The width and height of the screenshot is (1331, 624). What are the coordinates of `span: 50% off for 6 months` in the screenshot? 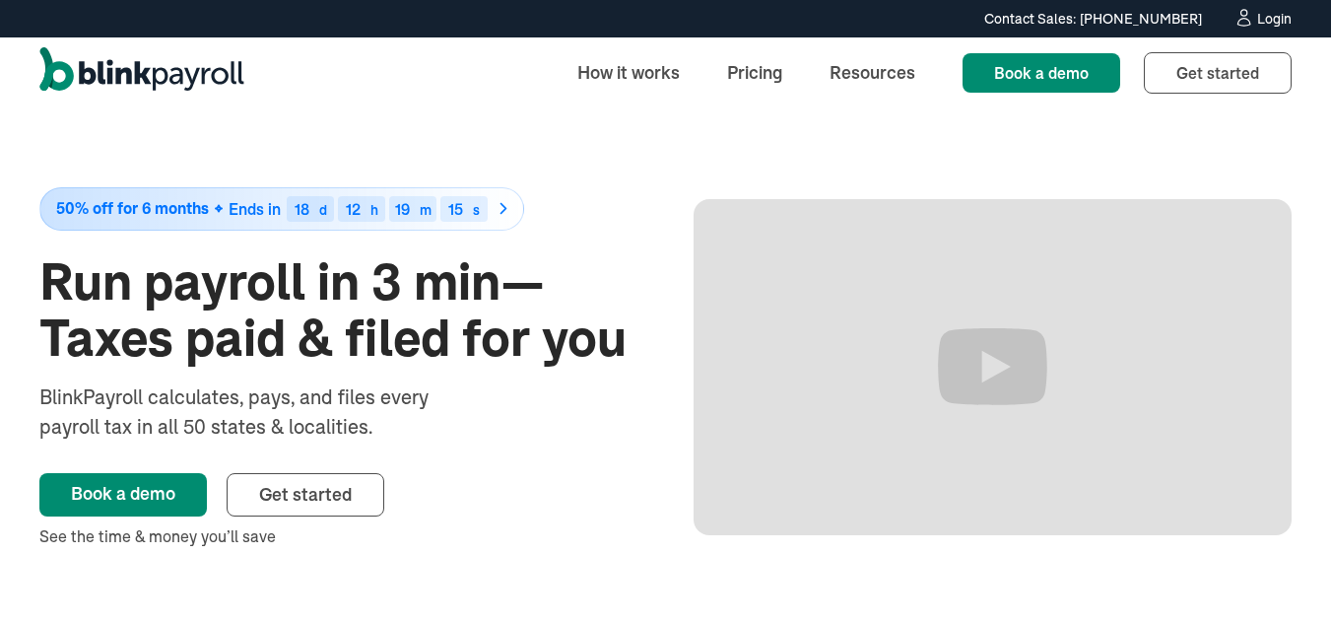 It's located at (132, 208).